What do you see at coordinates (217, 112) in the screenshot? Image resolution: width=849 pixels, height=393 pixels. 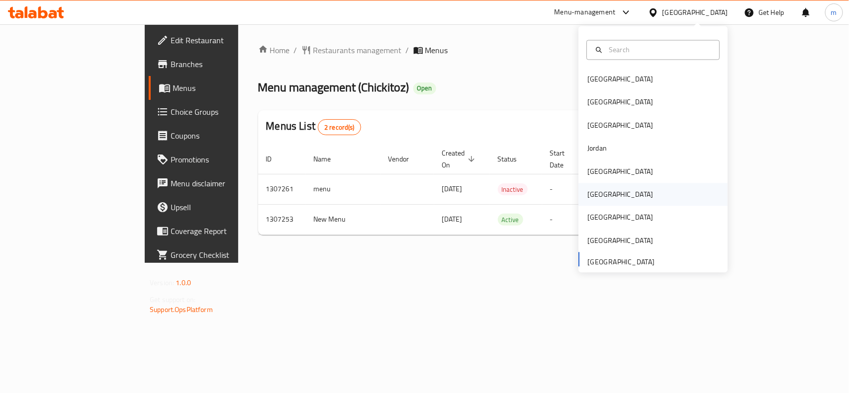 I see `a: Choice Groups` at bounding box center [217, 112].